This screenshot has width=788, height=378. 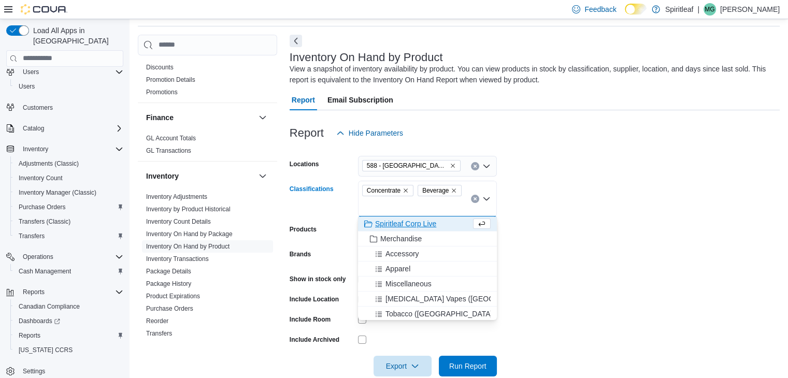 I want to click on a: Inventory Manager (Classic), so click(x=57, y=193).